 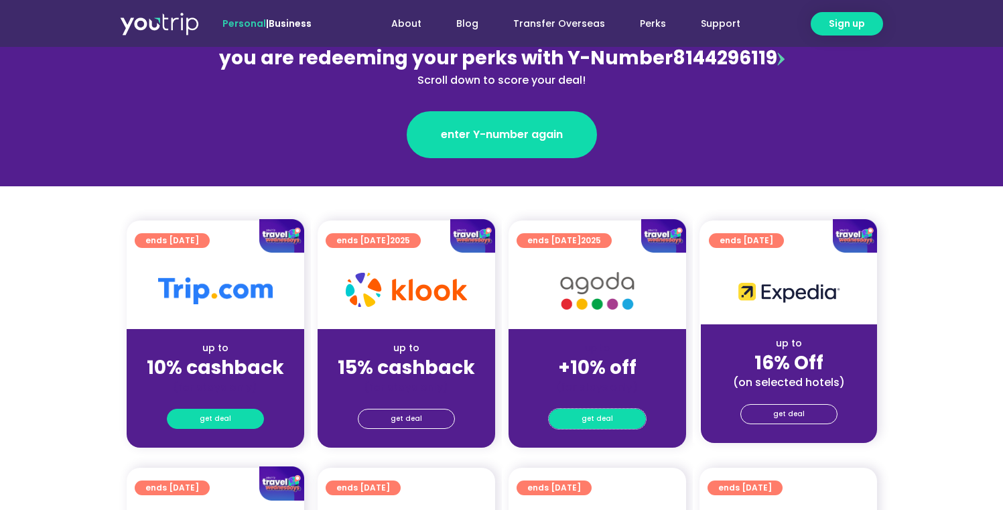 I want to click on div: (on selected hotels), so click(x=789, y=382).